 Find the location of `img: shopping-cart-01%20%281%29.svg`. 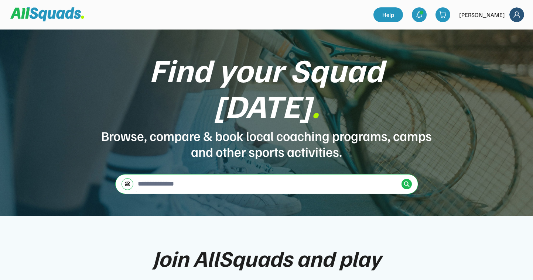

img: shopping-cart-01%20%281%29.svg is located at coordinates (443, 15).